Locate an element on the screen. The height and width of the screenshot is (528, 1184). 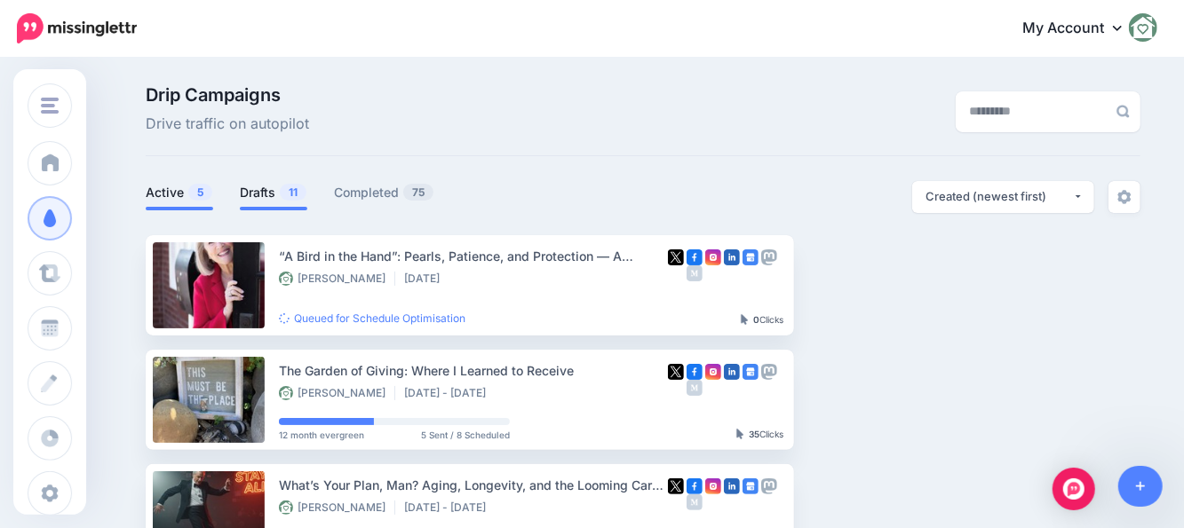
button: Created (newest first) is located at coordinates (1002, 197).